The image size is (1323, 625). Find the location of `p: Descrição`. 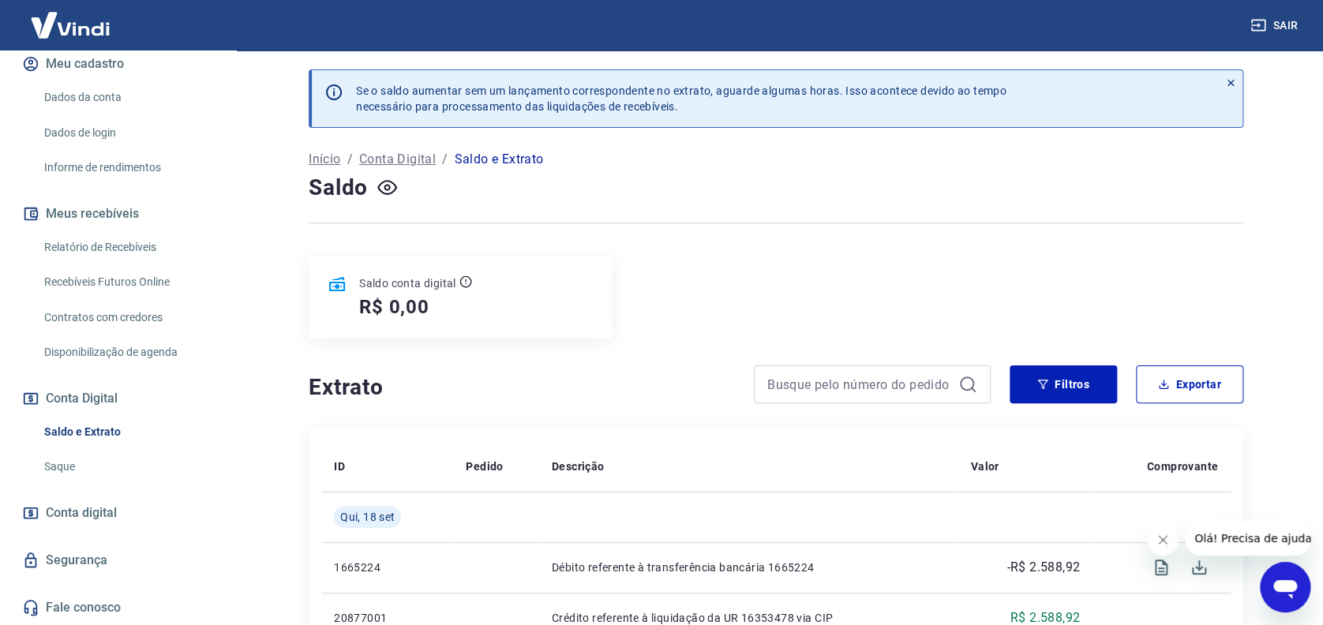

p: Descrição is located at coordinates (578, 467).